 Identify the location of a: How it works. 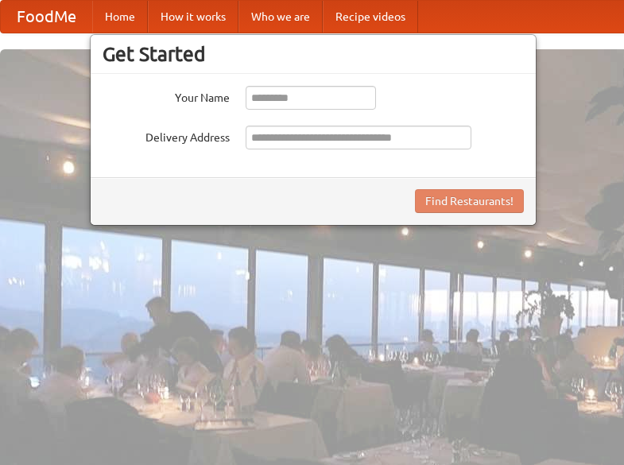
(193, 17).